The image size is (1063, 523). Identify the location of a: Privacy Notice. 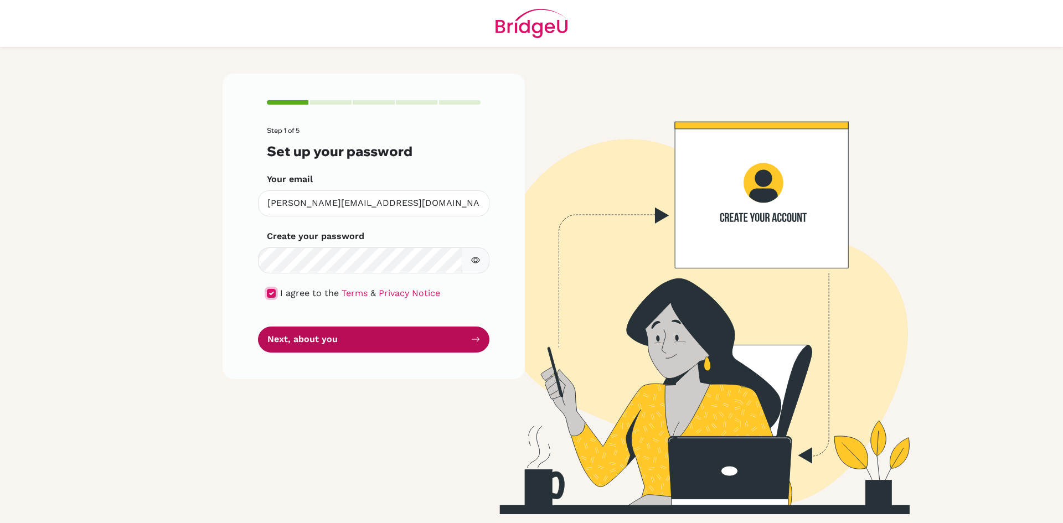
(409, 293).